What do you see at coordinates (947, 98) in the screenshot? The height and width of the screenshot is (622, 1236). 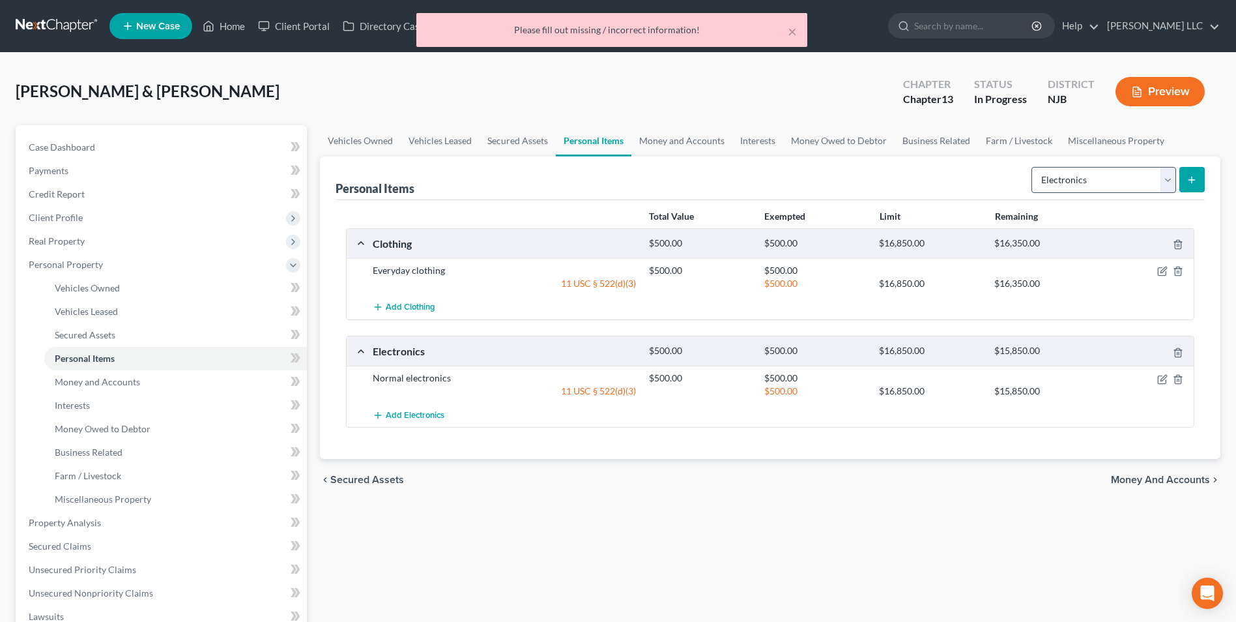 I see `span: 13` at bounding box center [947, 98].